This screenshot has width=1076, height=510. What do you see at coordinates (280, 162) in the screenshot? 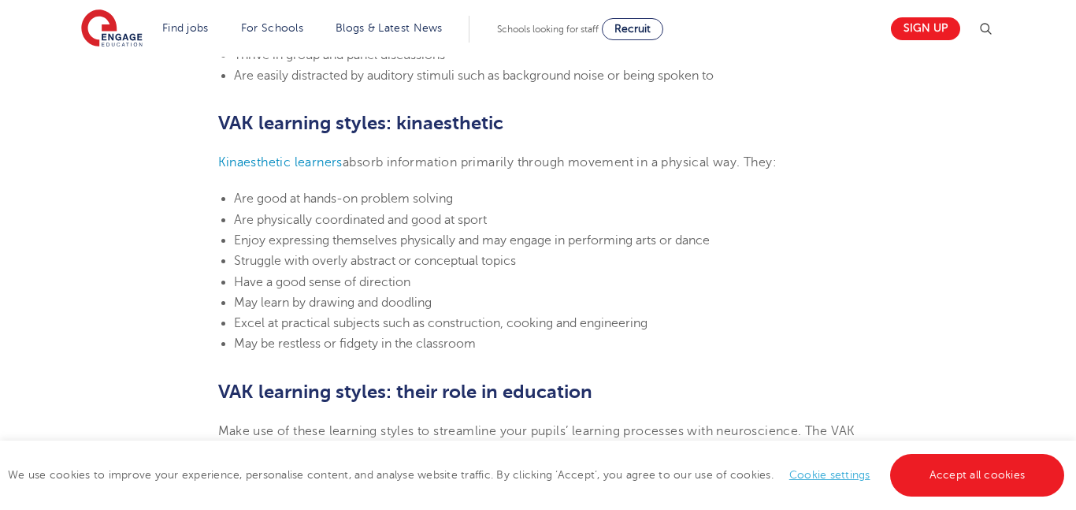
I see `a: Kinaesthetic learners` at bounding box center [280, 162].